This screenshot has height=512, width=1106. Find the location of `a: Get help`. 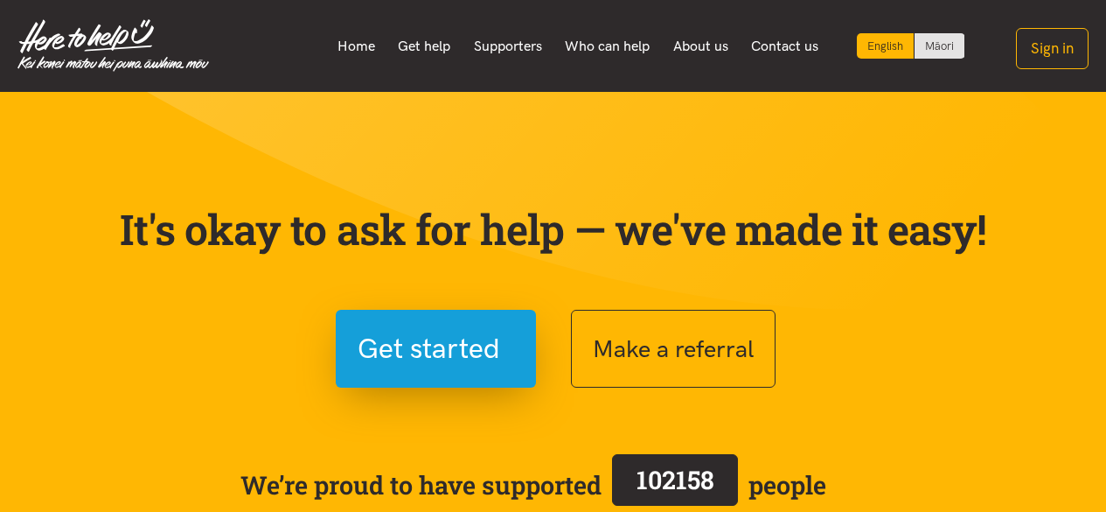

a: Get help is located at coordinates (424, 46).